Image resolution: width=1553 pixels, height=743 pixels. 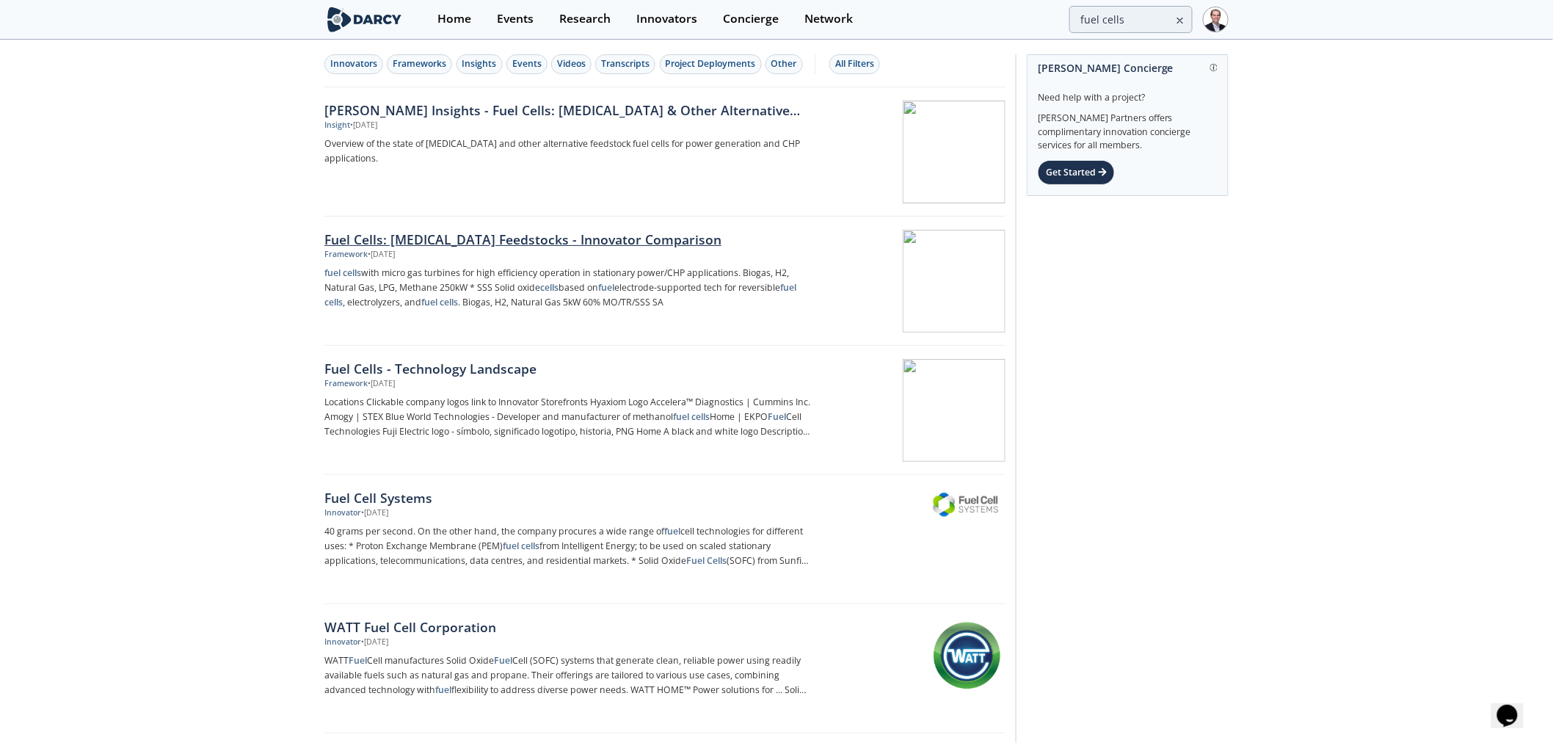 What do you see at coordinates (625, 64) in the screenshot?
I see `div: Transcripts` at bounding box center [625, 64].